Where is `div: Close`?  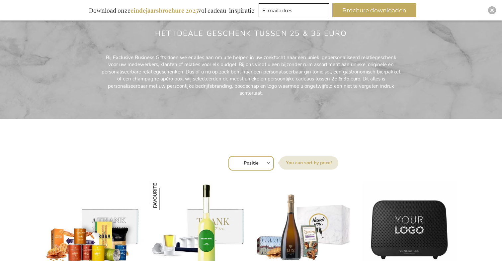
div: Close is located at coordinates (492, 10).